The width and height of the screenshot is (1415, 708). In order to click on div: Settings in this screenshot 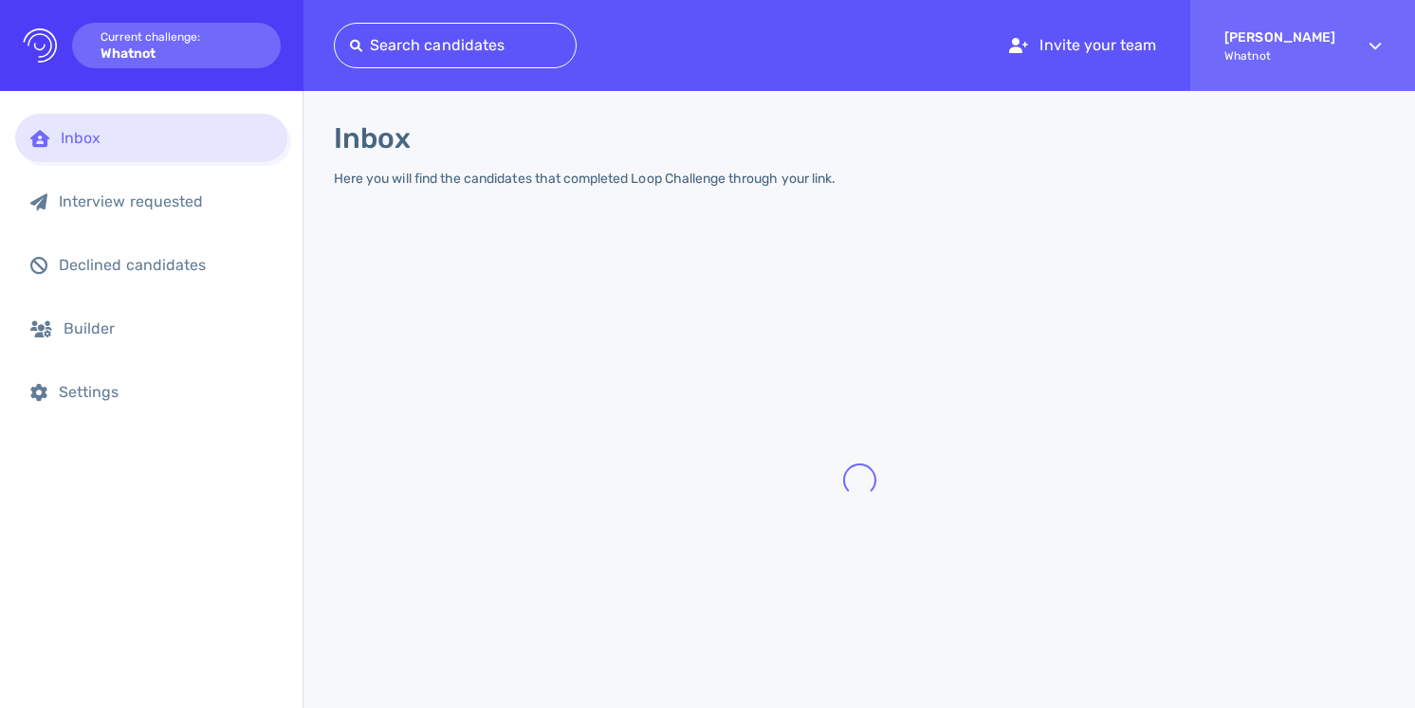, I will do `click(165, 392)`.